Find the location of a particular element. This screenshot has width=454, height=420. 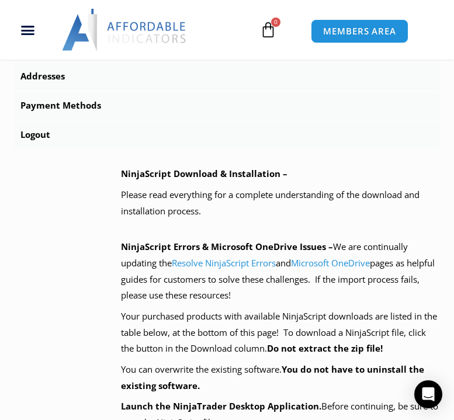

a: Logout is located at coordinates (227, 135).